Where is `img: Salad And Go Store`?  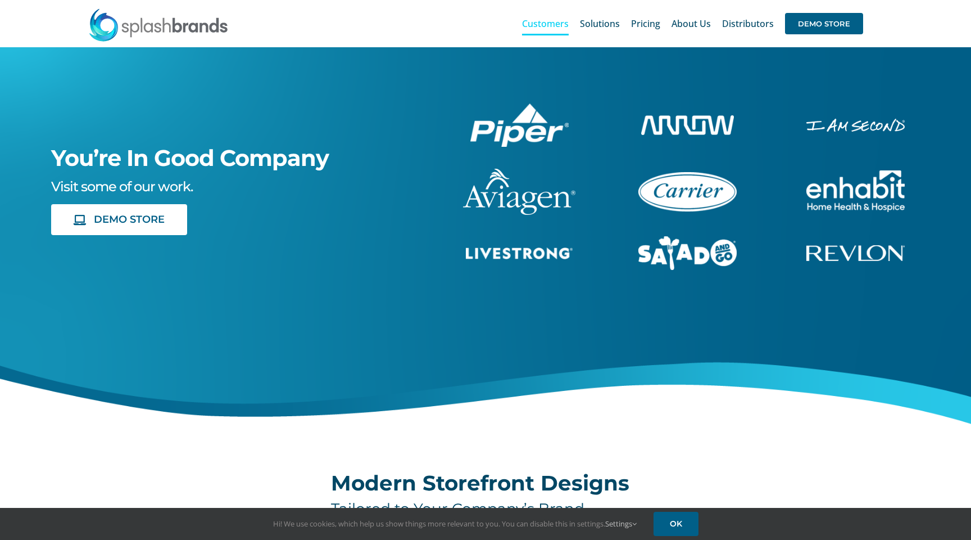
img: Salad And Go Store is located at coordinates (688, 253).